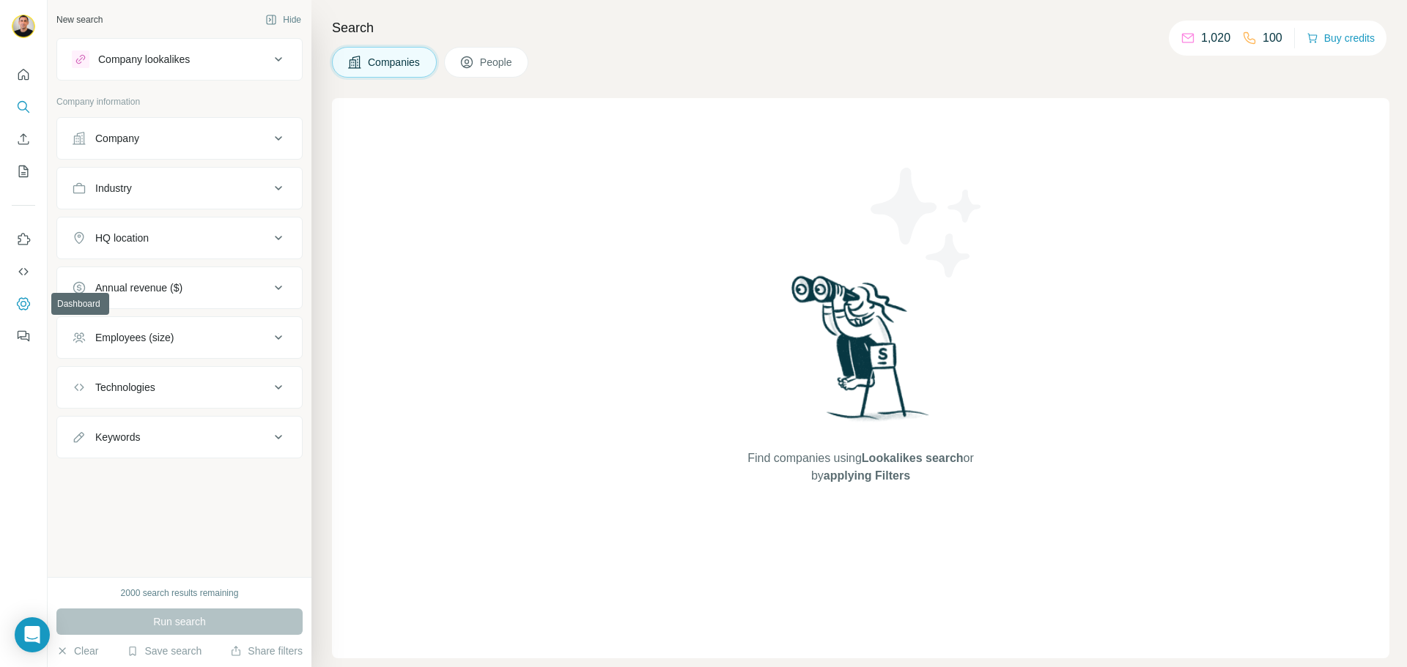 This screenshot has width=1407, height=667. Describe the element at coordinates (179, 102) in the screenshot. I see `p: Company information` at that location.